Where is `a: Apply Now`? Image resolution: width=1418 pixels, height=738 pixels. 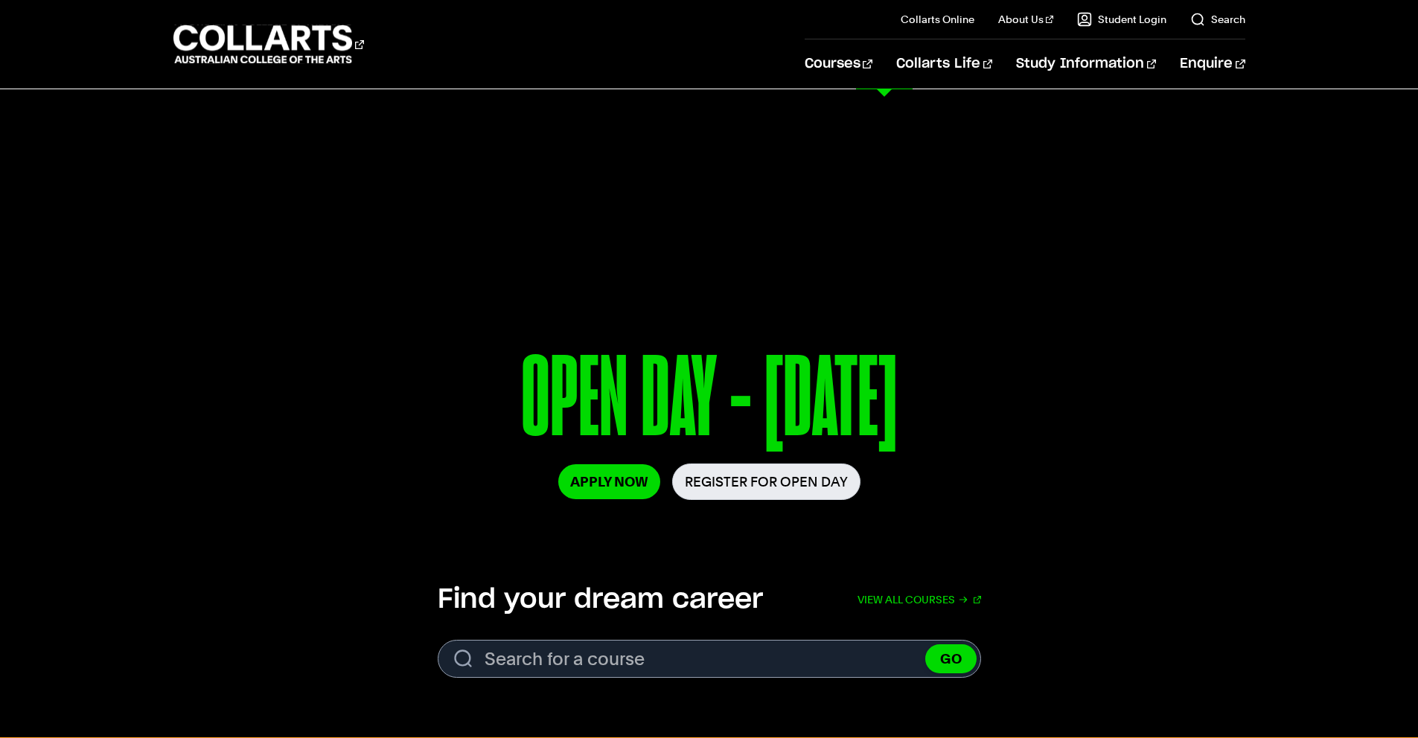
a: Apply Now is located at coordinates (609, 482).